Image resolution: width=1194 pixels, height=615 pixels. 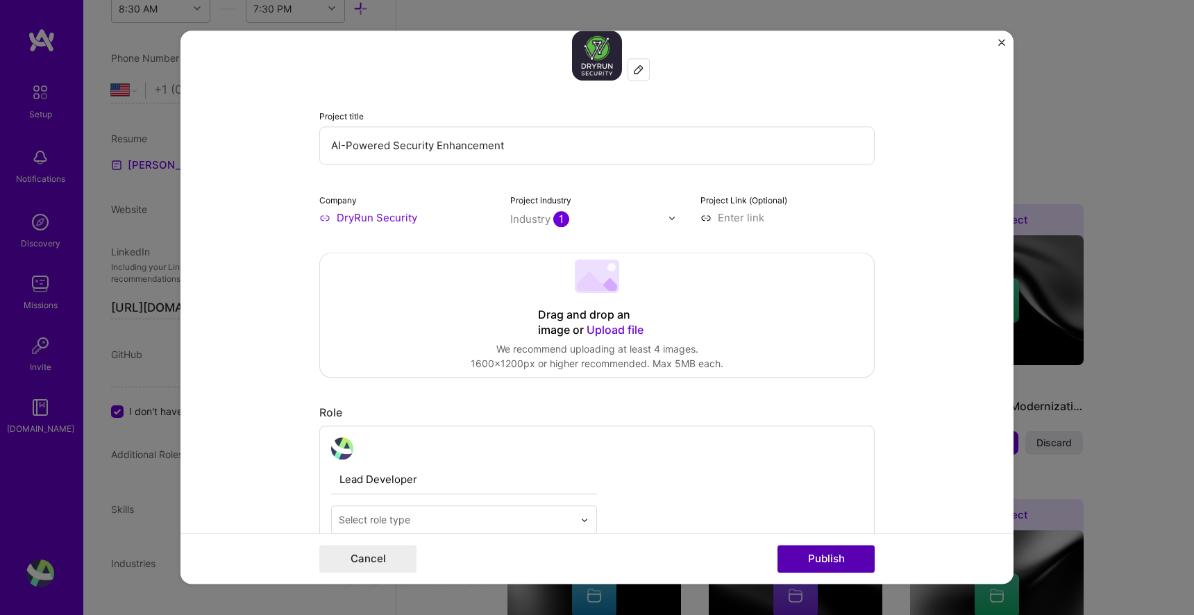 What do you see at coordinates (787, 217) in the screenshot?
I see `input: Enter link` at bounding box center [787, 217].